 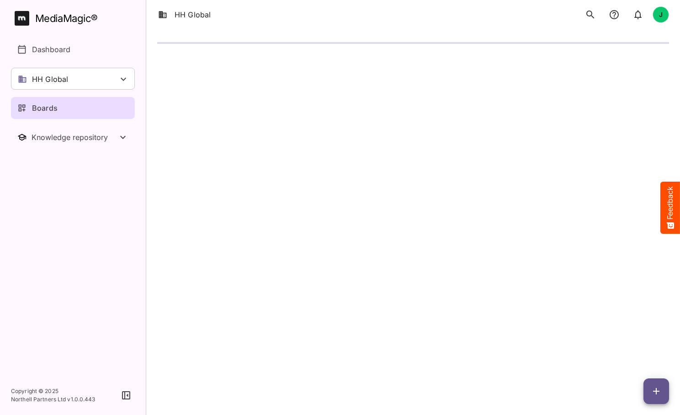 What do you see at coordinates (73, 137) in the screenshot?
I see `nav: Knowledge repository` at bounding box center [73, 137].